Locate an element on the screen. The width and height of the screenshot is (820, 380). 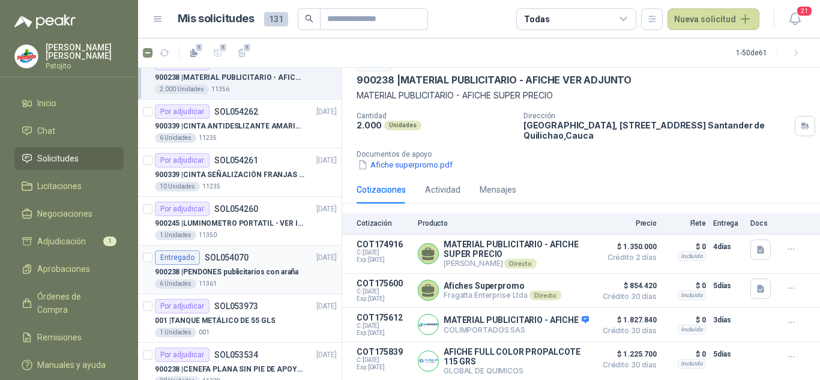
p: SOL053534 is located at coordinates (236, 355).